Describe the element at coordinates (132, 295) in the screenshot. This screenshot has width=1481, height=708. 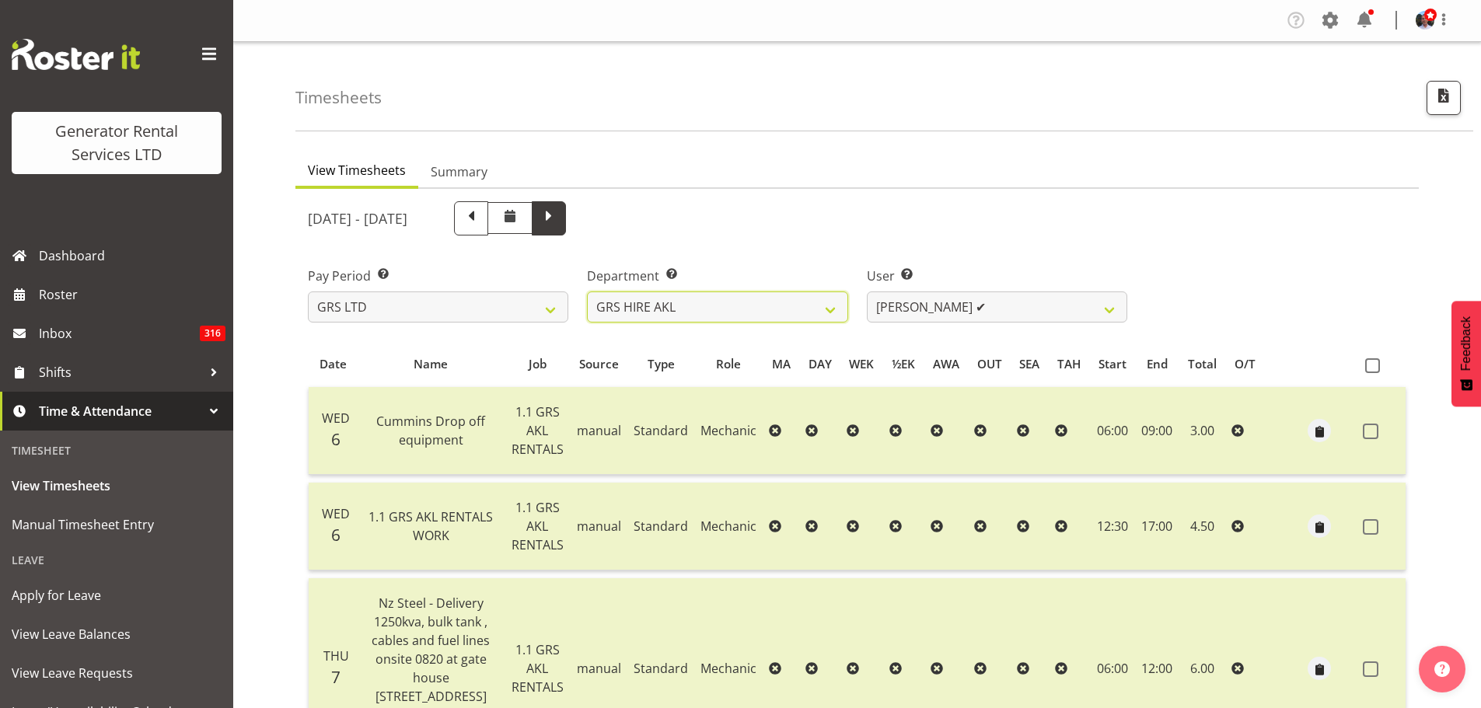
I see `span: Roster` at that location.